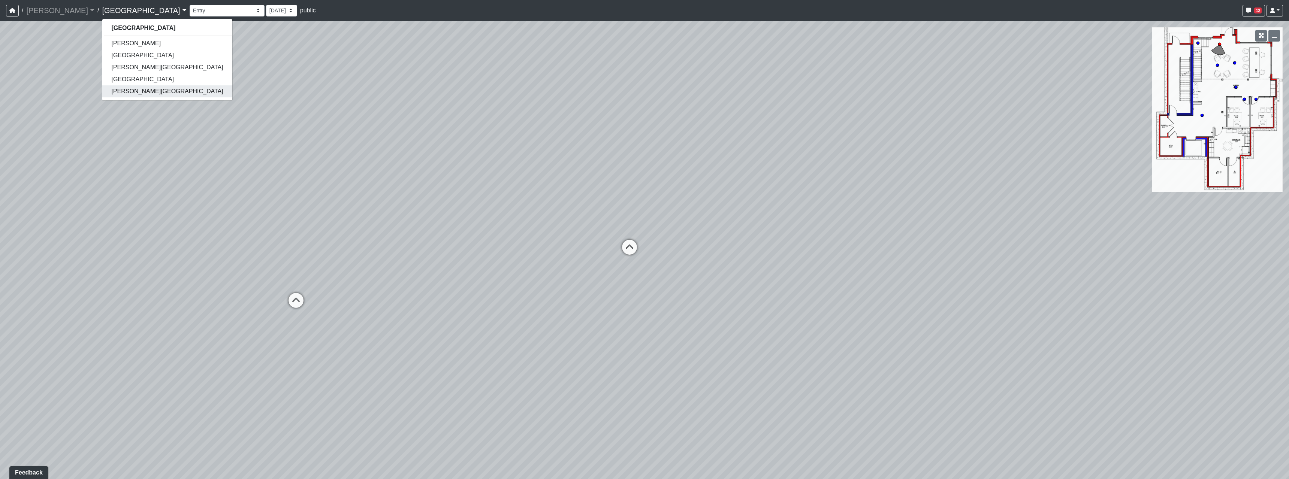 The width and height of the screenshot is (1289, 479). I want to click on button: Feedback, so click(23, 9).